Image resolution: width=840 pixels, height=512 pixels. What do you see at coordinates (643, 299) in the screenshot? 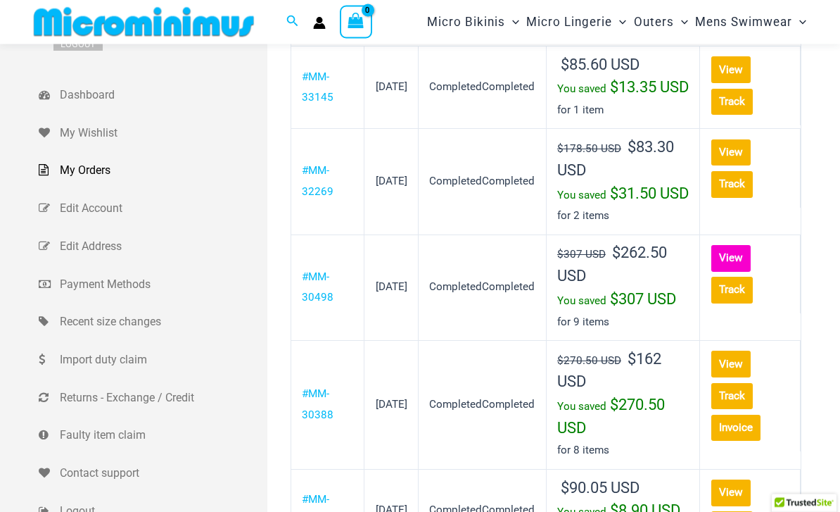
I see `span: 307 USD` at bounding box center [643, 299].